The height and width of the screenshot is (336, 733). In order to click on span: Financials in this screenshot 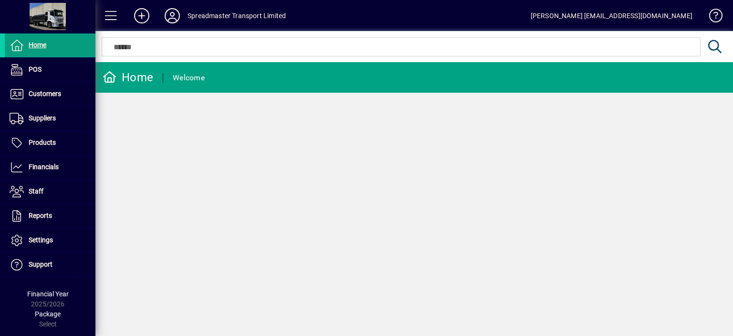, I will do `click(43, 167)`.